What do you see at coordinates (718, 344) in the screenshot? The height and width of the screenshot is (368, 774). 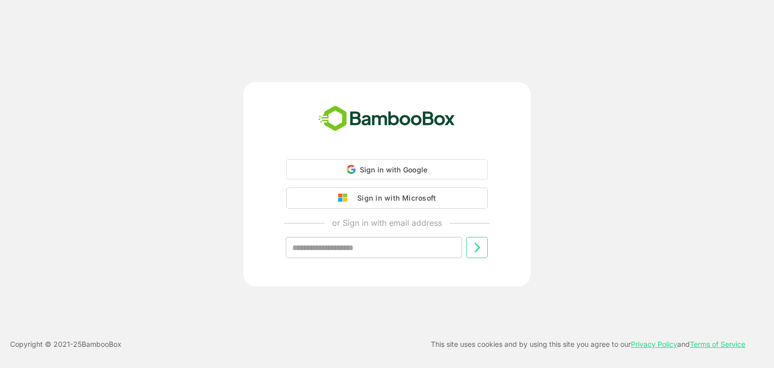 I see `a: Terms of Service` at bounding box center [718, 344].